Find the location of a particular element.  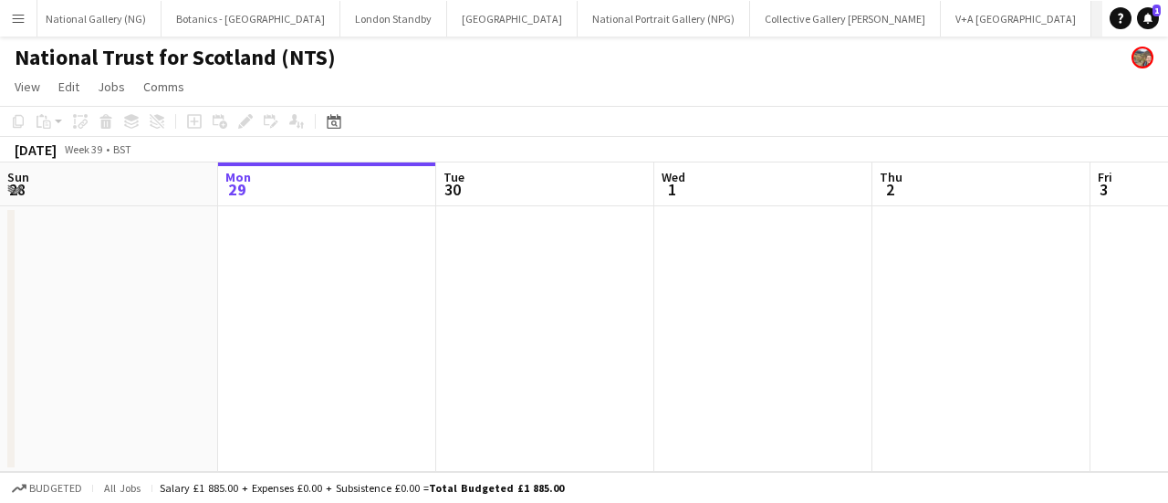

span: Tue is located at coordinates (453, 177).